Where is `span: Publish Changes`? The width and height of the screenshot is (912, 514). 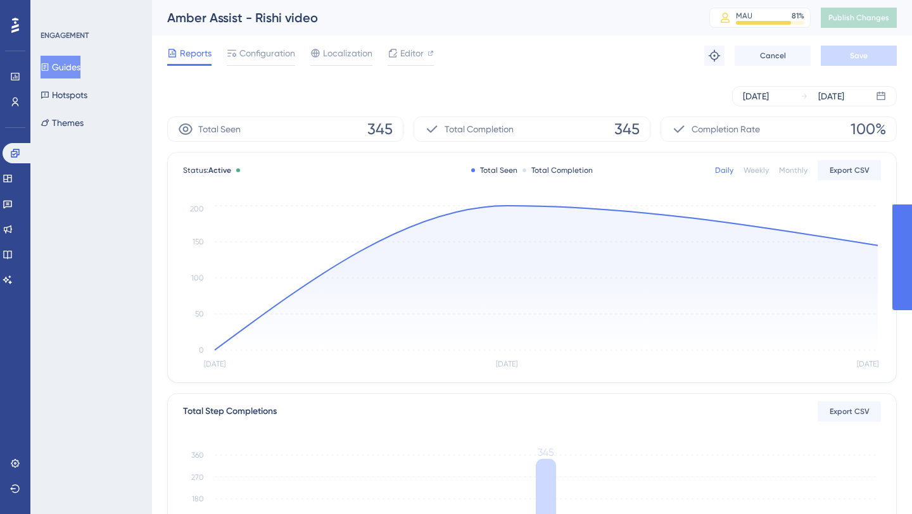 span: Publish Changes is located at coordinates (858, 18).